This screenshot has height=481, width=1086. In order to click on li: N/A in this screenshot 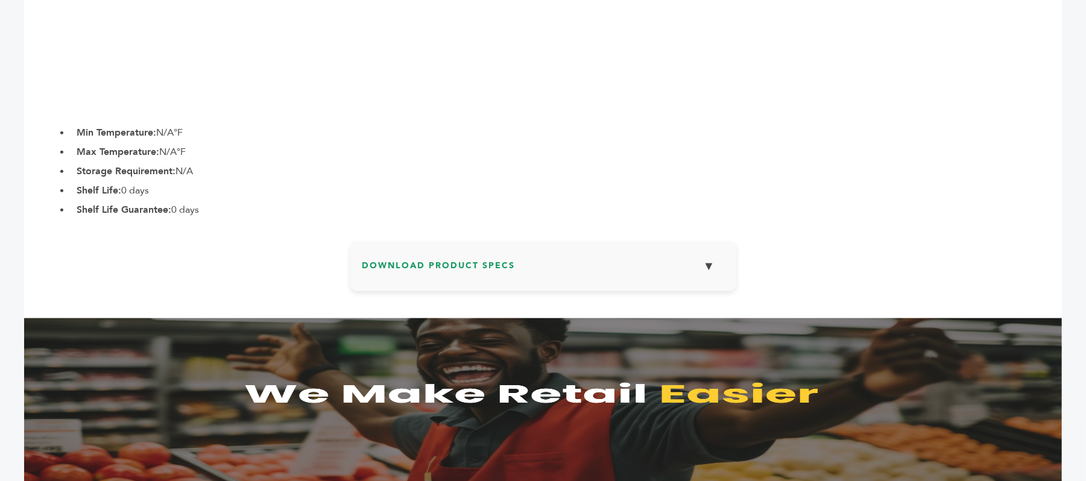, I will do `click(566, 171)`.